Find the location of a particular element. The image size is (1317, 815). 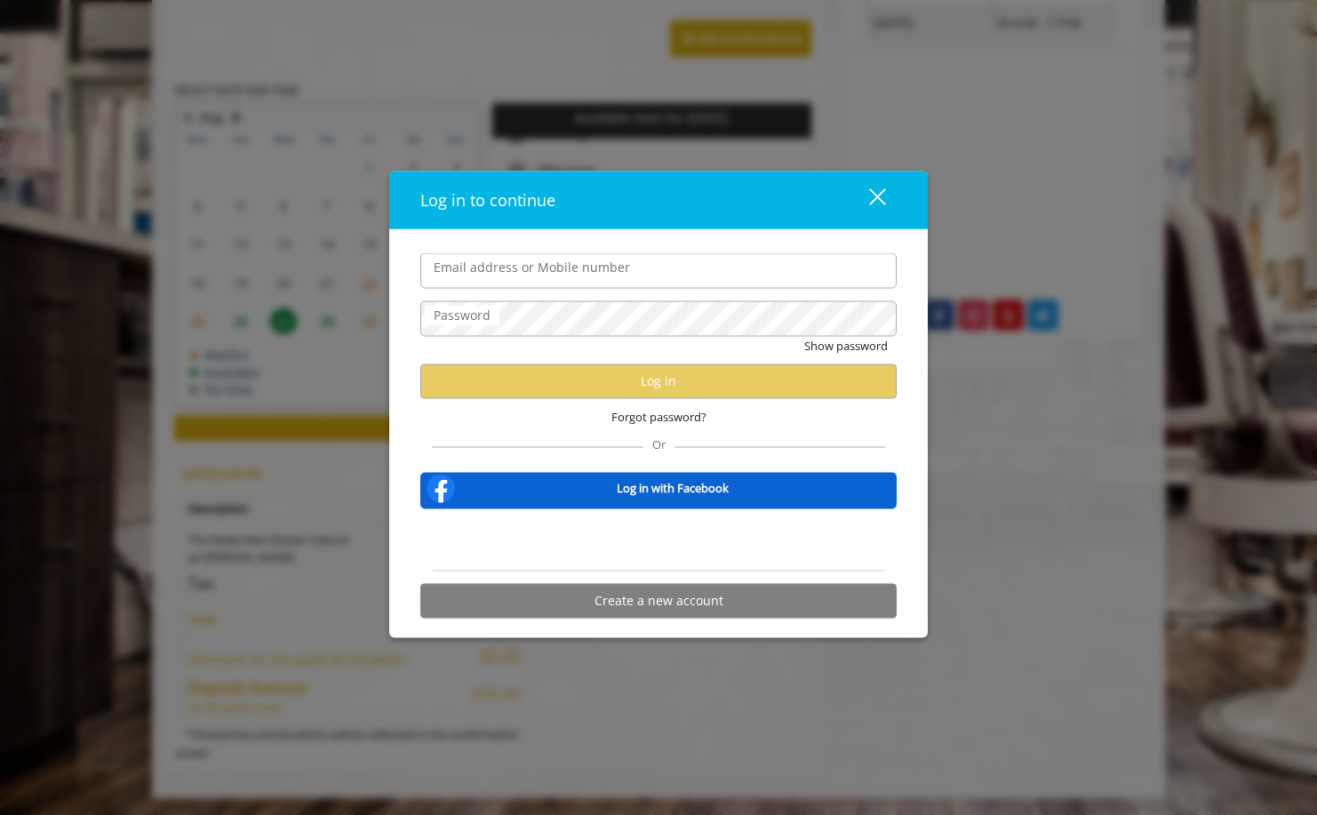

button: close dialog is located at coordinates (866, 199).